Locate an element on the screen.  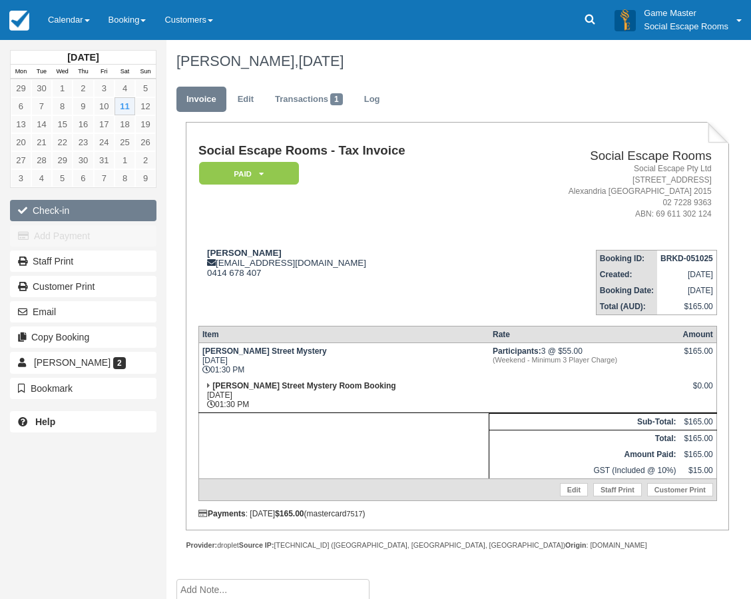
p: Game Master is located at coordinates (686, 13).